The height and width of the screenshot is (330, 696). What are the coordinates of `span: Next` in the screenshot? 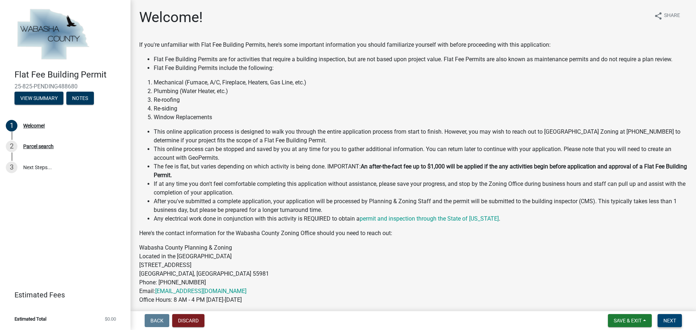 It's located at (670, 321).